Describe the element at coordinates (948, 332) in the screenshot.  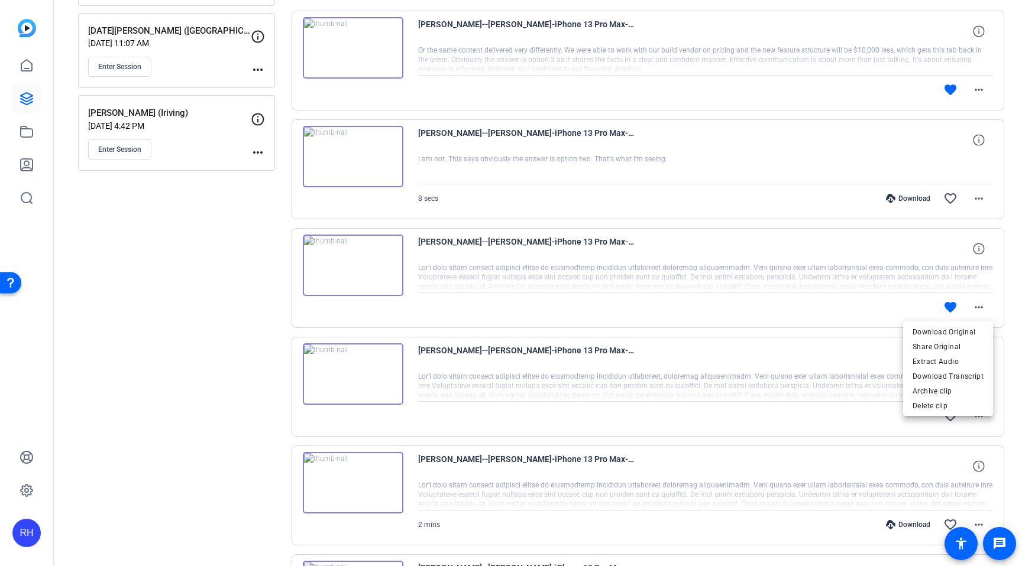
I see `span: Download Original` at that location.